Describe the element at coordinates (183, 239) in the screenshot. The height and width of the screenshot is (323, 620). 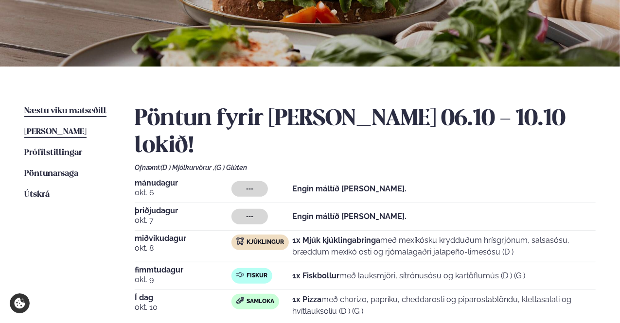
I see `span: miðvikudagur` at that location.